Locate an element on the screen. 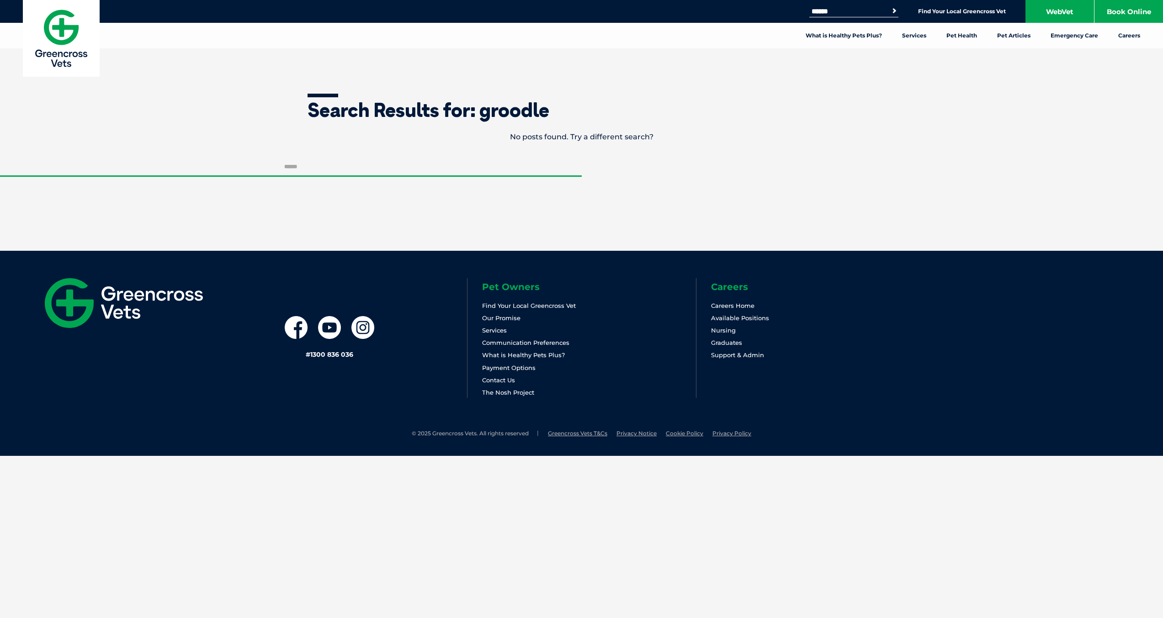 This screenshot has height=618, width=1163. h6: Careers is located at coordinates (818, 287).